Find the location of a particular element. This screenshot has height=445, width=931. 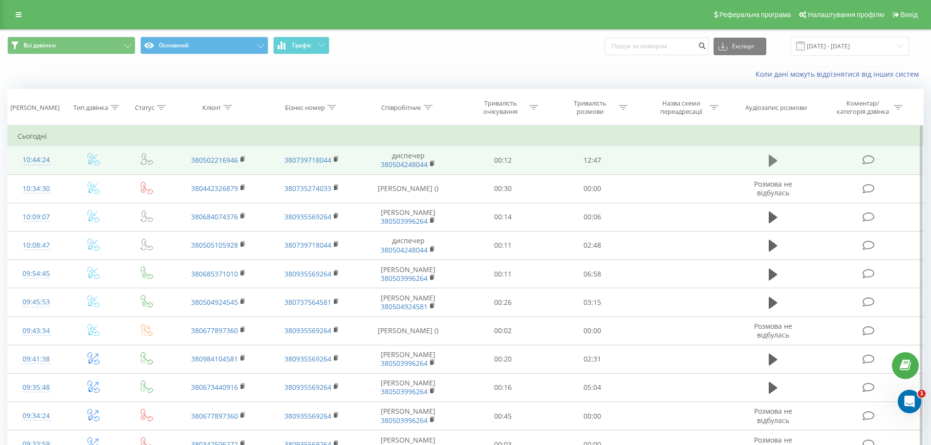

a: 380504924545 is located at coordinates (215, 302).